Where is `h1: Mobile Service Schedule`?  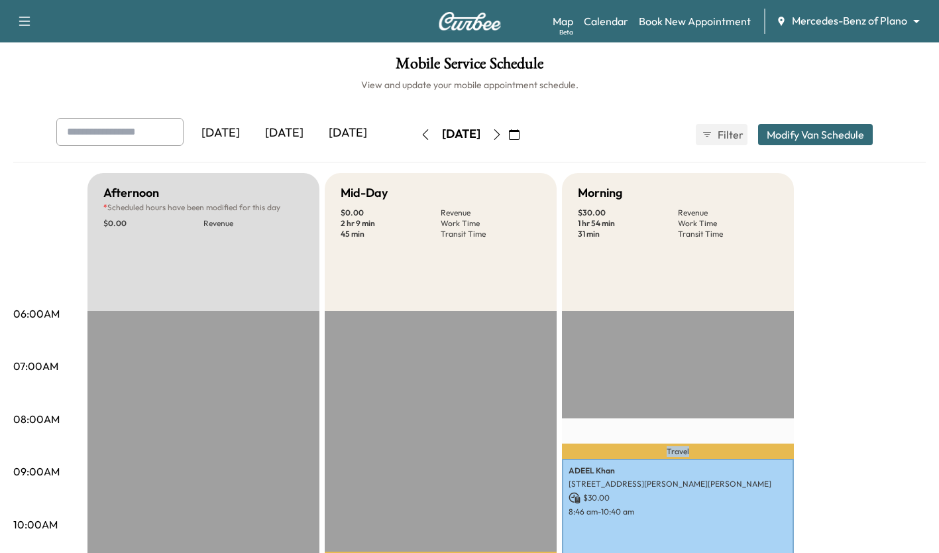 h1: Mobile Service Schedule is located at coordinates (469, 67).